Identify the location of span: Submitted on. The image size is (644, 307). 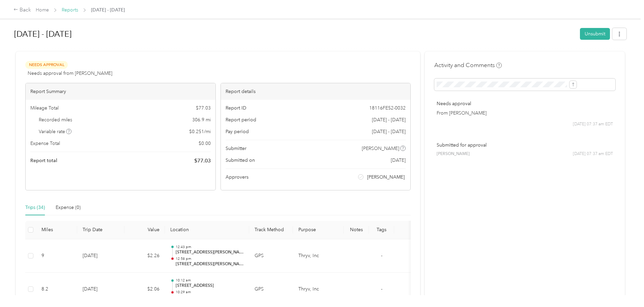
(240, 160).